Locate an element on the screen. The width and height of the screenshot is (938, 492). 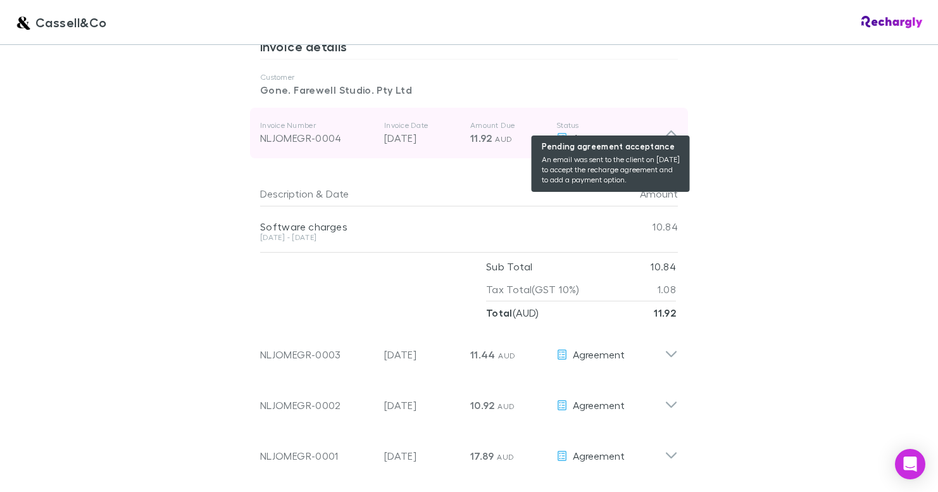
button: Date is located at coordinates (337, 194).